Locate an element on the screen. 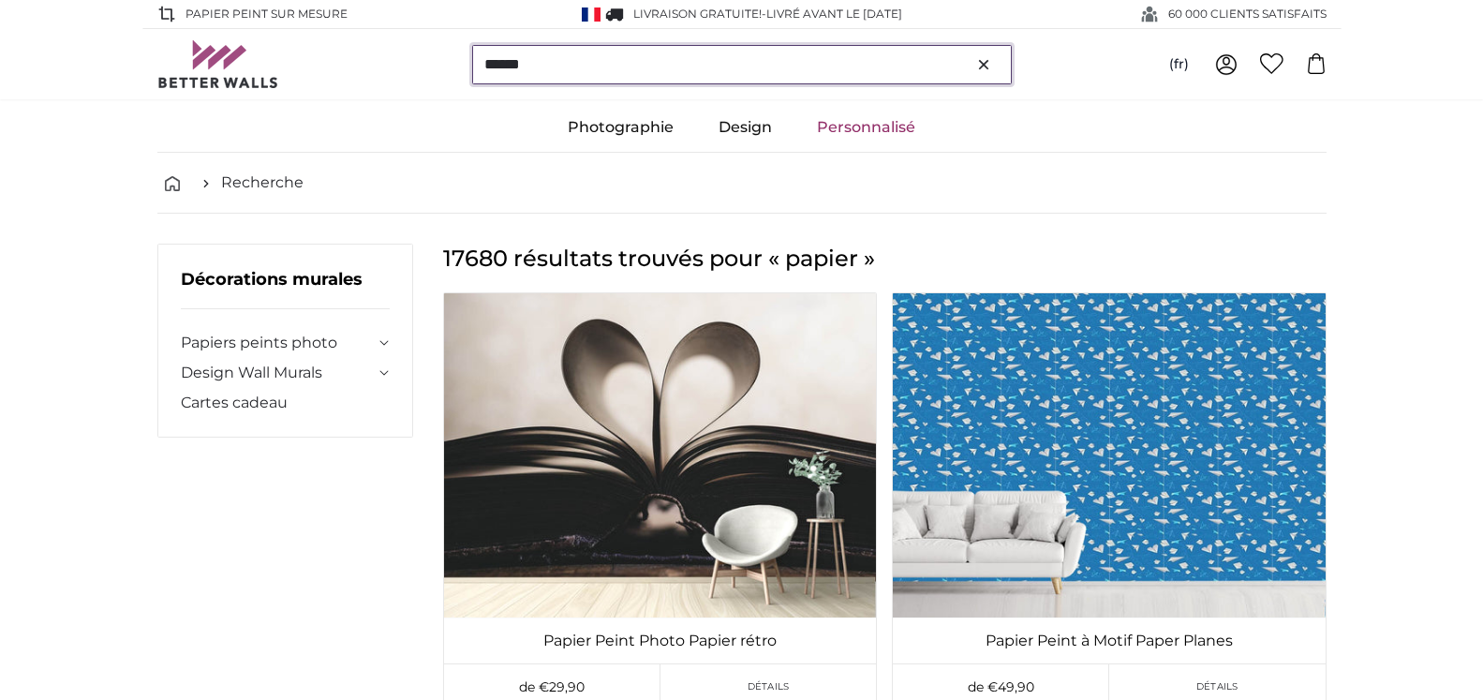 The height and width of the screenshot is (700, 1483). a: Papier Peint à Motif Paper Planes is located at coordinates (1108, 641).